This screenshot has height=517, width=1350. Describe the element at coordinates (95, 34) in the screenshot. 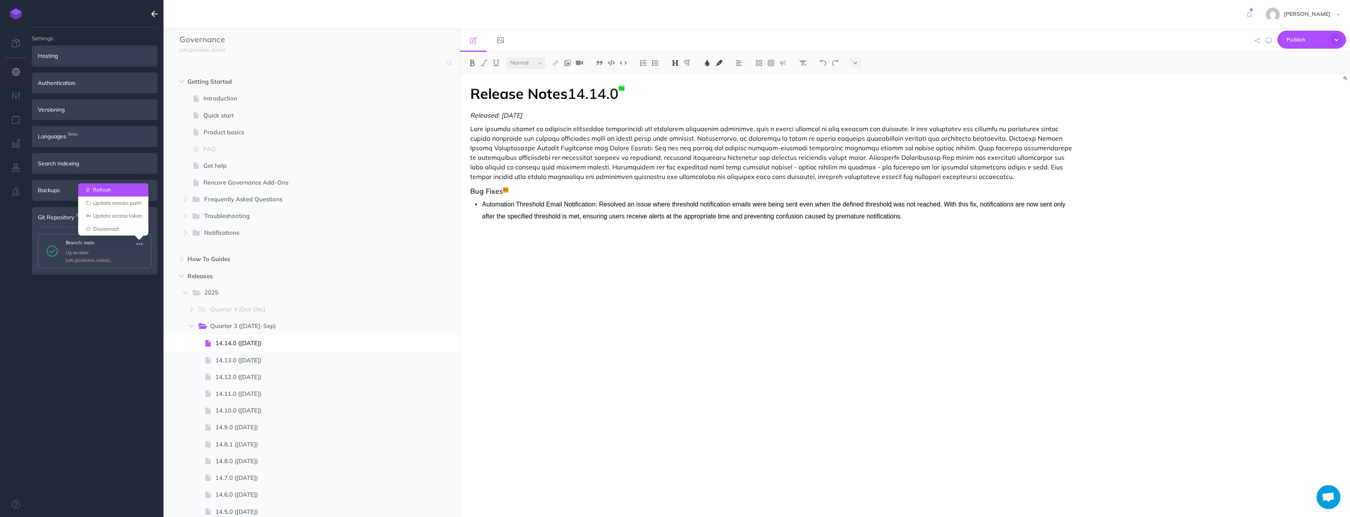

I see `h4: Settings` at that location.